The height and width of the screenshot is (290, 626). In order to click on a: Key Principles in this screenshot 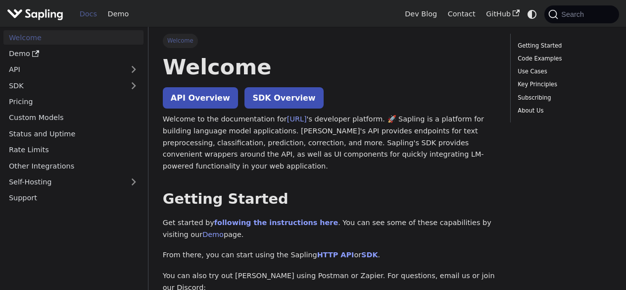, I will do `click(563, 84)`.